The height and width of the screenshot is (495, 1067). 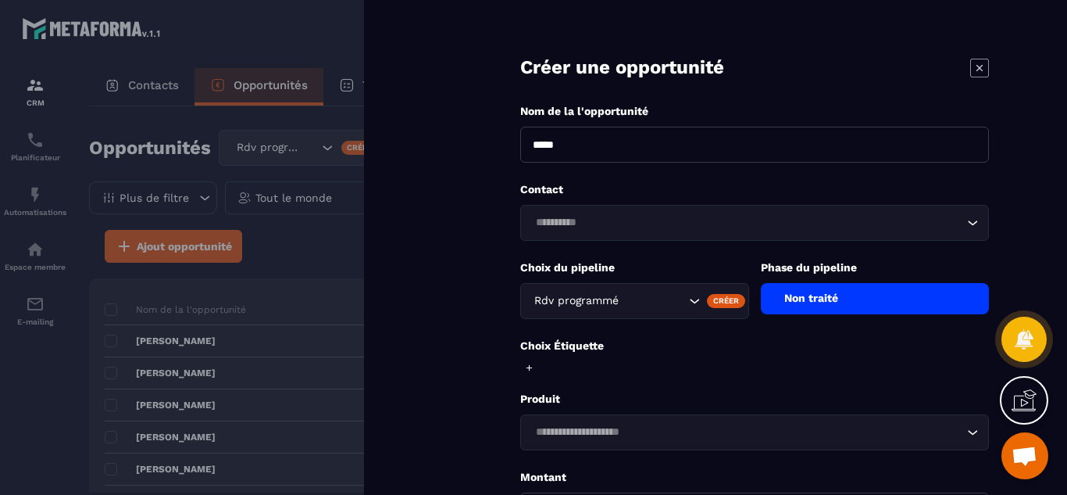 What do you see at coordinates (755, 189) in the screenshot?
I see `p: Contact` at bounding box center [755, 189].